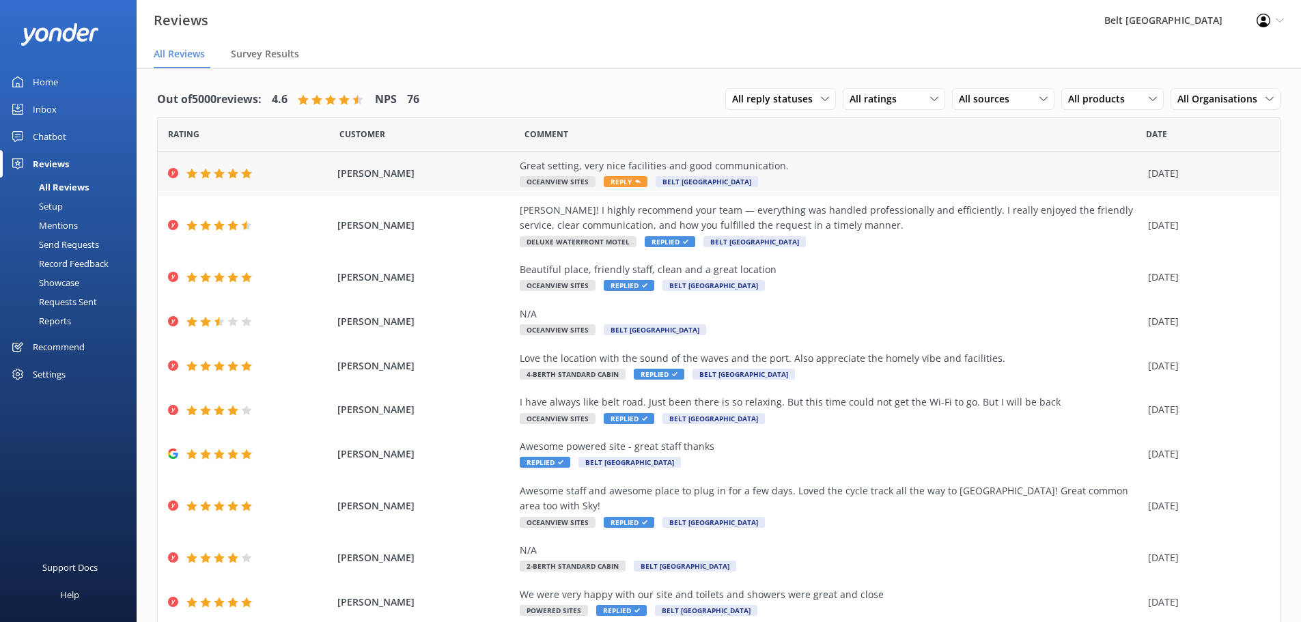 This screenshot has height=622, width=1301. I want to click on span: All Organisations, so click(1221, 99).